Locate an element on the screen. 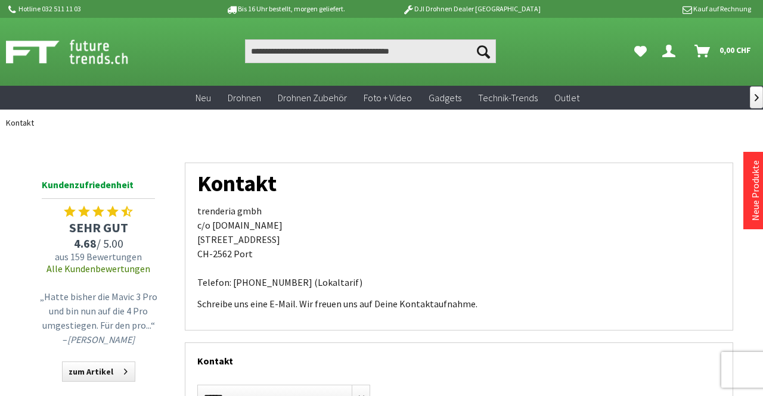 Image resolution: width=763 pixels, height=396 pixels. div: Kontakt is located at coordinates (459, 358).